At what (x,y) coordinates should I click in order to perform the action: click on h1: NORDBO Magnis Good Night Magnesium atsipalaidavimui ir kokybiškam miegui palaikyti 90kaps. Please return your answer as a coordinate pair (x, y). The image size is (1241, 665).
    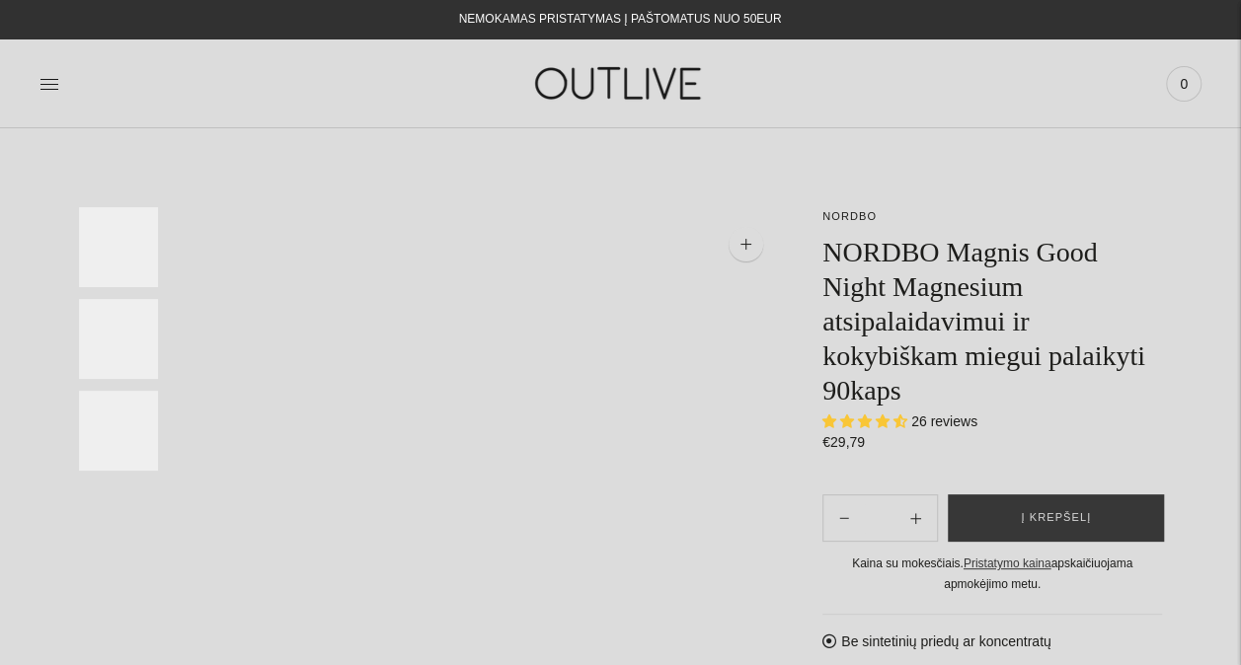
    Looking at the image, I should click on (992, 321).